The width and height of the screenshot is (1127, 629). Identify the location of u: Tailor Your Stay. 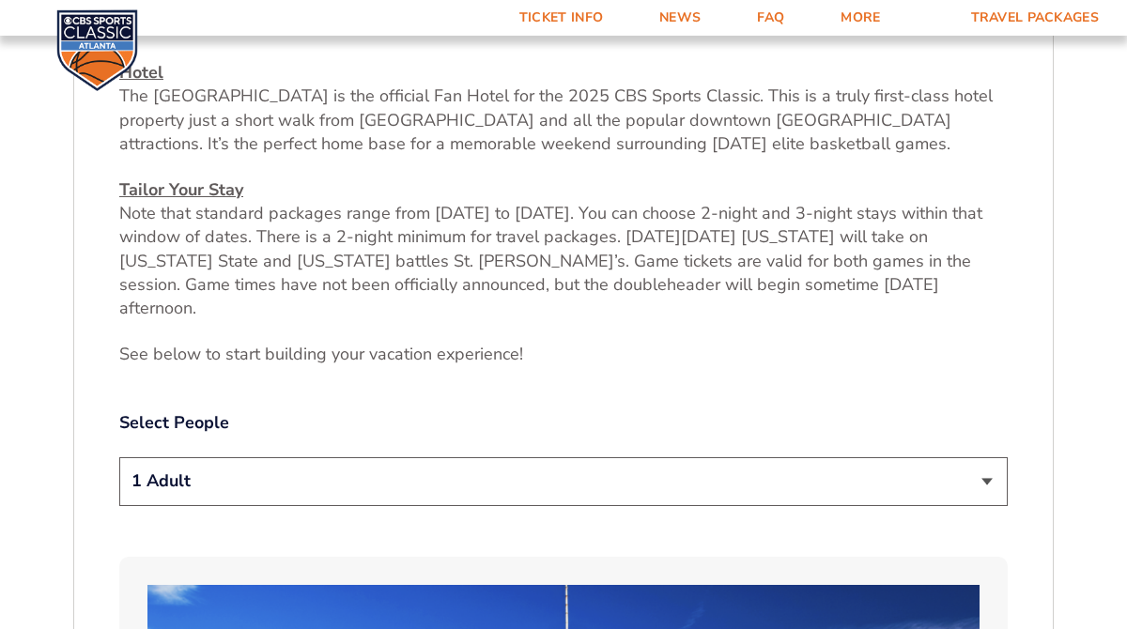
(181, 190).